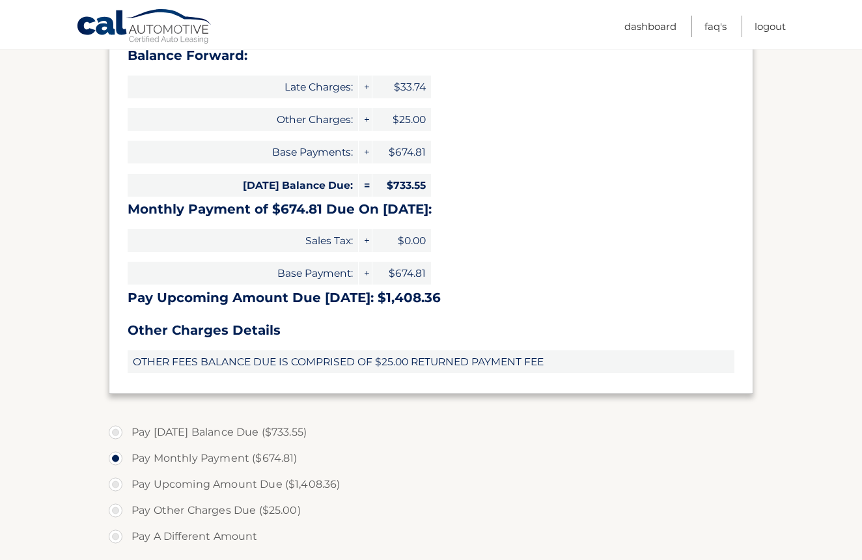 The height and width of the screenshot is (560, 862). What do you see at coordinates (402, 87) in the screenshot?
I see `span: $33.74` at bounding box center [402, 87].